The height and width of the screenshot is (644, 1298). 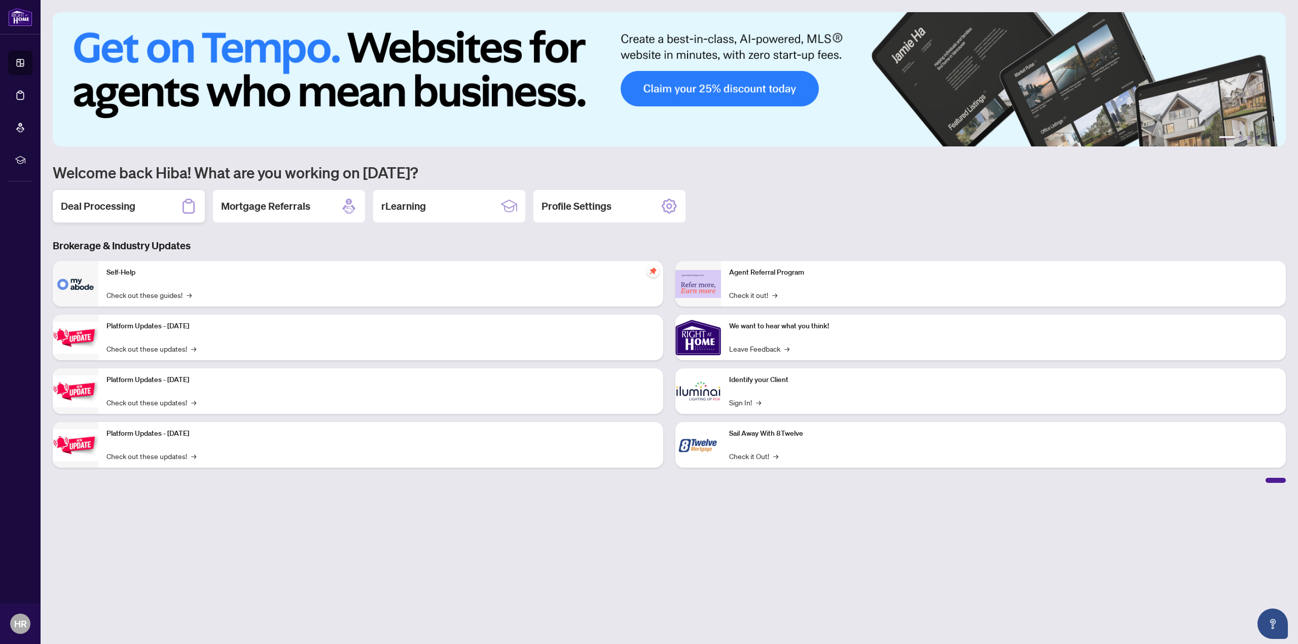 I want to click on p: We want to hear what you think!, so click(x=1003, y=327).